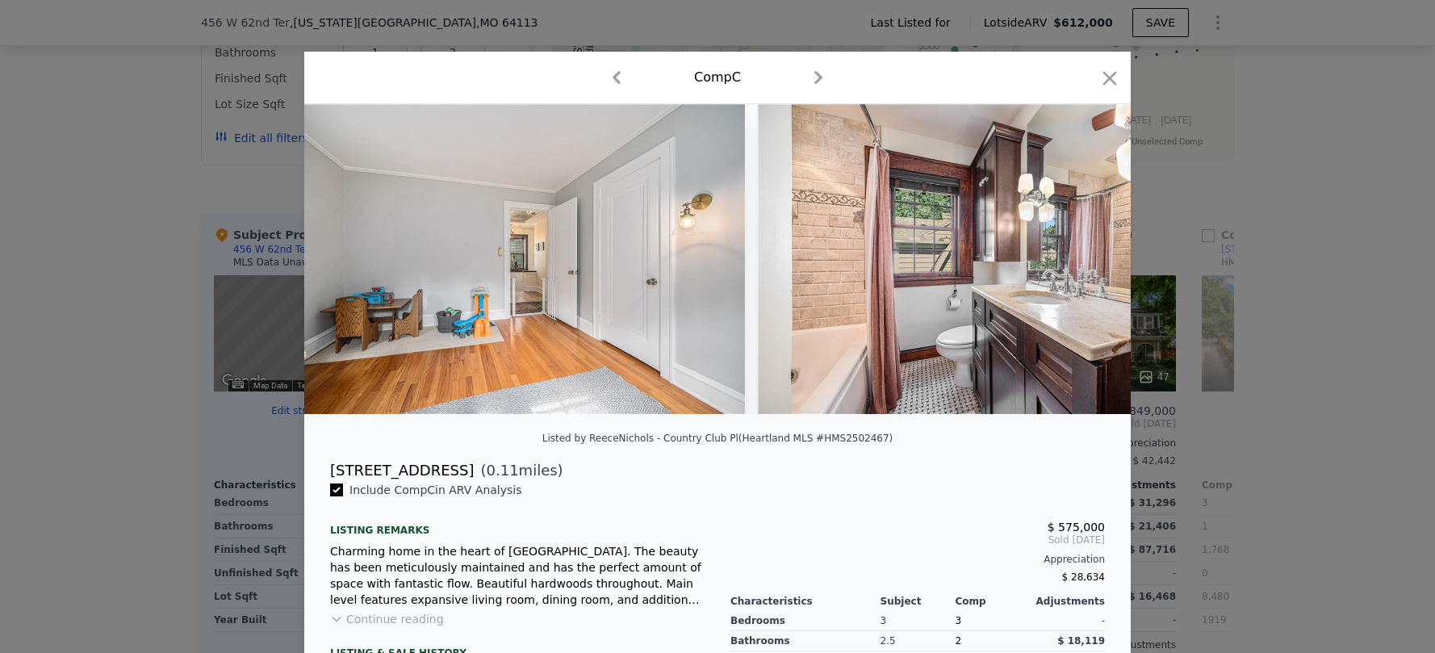 This screenshot has height=653, width=1435. What do you see at coordinates (806, 621) in the screenshot?
I see `div: Bedrooms` at bounding box center [806, 621].